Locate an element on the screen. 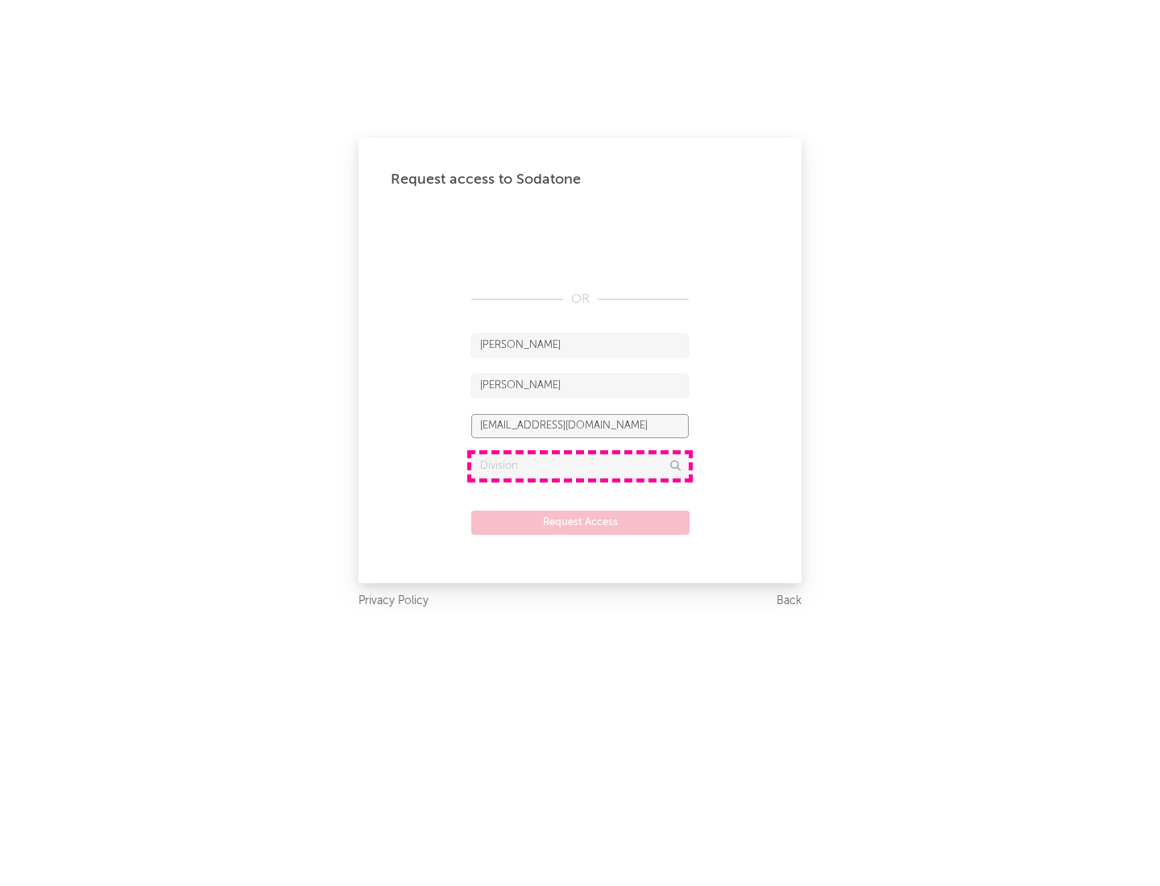  a: Back is located at coordinates (789, 601).